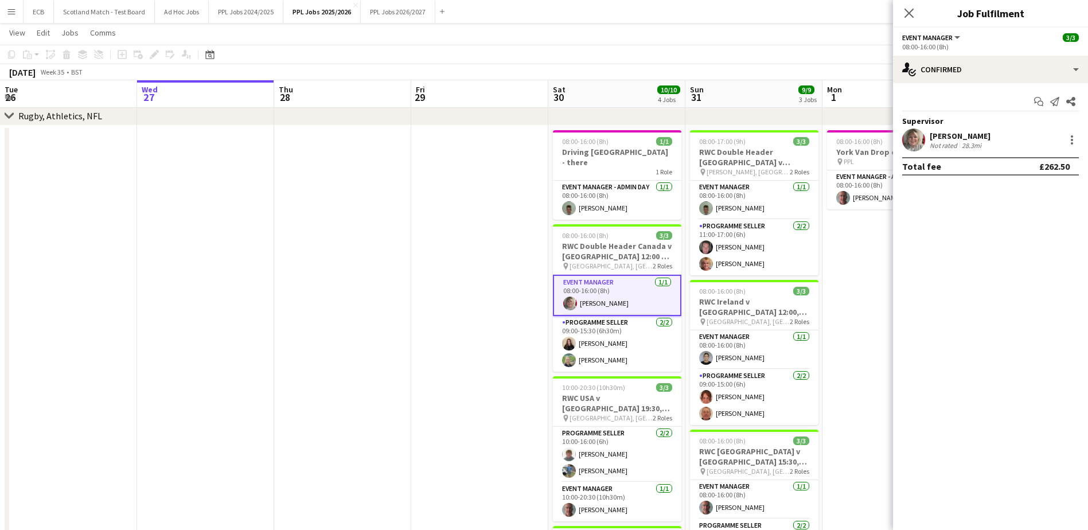 This screenshot has height=530, width=1088. What do you see at coordinates (663, 171) in the screenshot?
I see `span: 1 Role` at bounding box center [663, 171].